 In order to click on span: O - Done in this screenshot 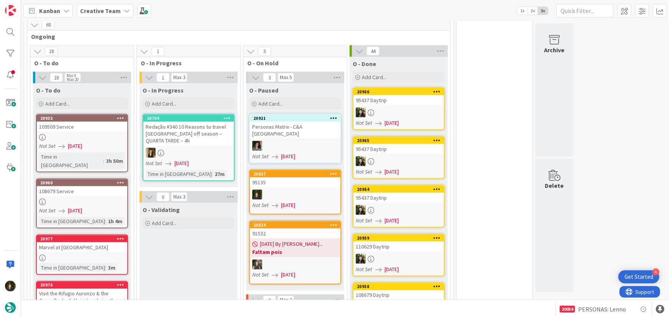, I will do `click(364, 64)`.